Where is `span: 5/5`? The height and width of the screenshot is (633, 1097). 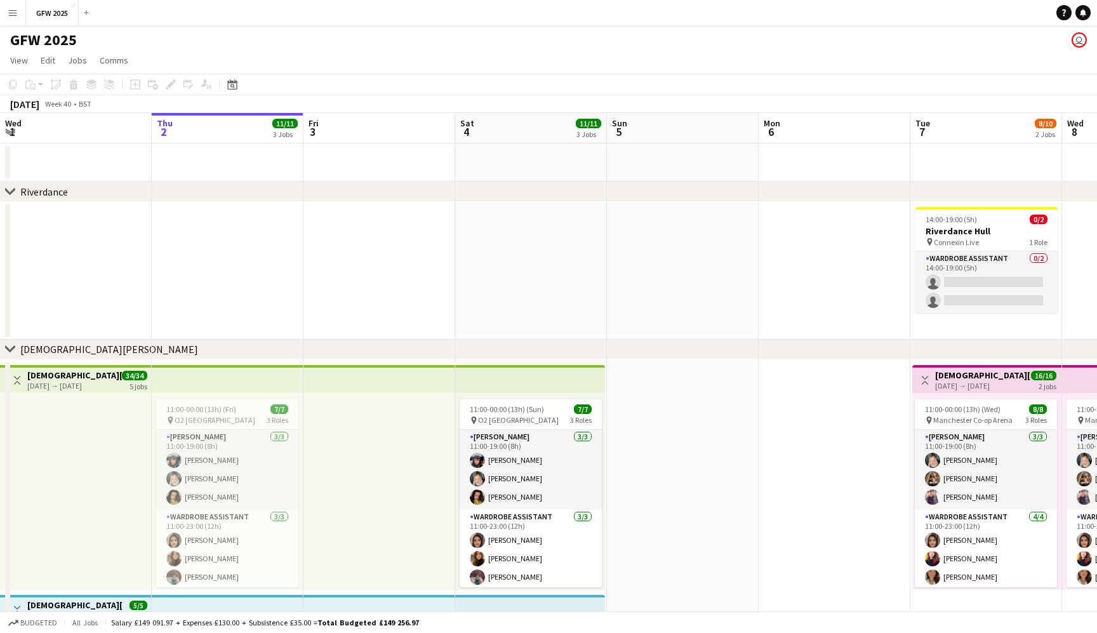 span: 5/5 is located at coordinates (138, 605).